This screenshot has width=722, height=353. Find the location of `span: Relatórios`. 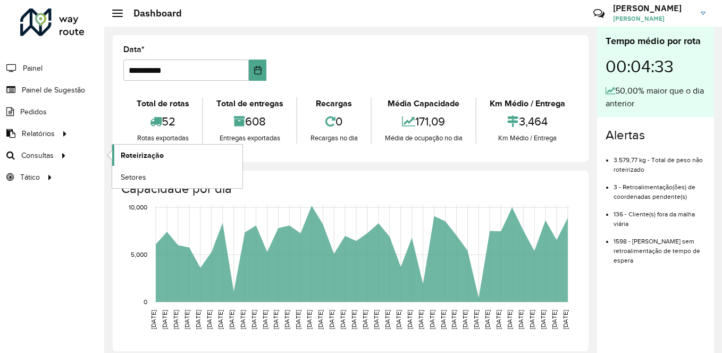

span: Relatórios is located at coordinates (38, 133).